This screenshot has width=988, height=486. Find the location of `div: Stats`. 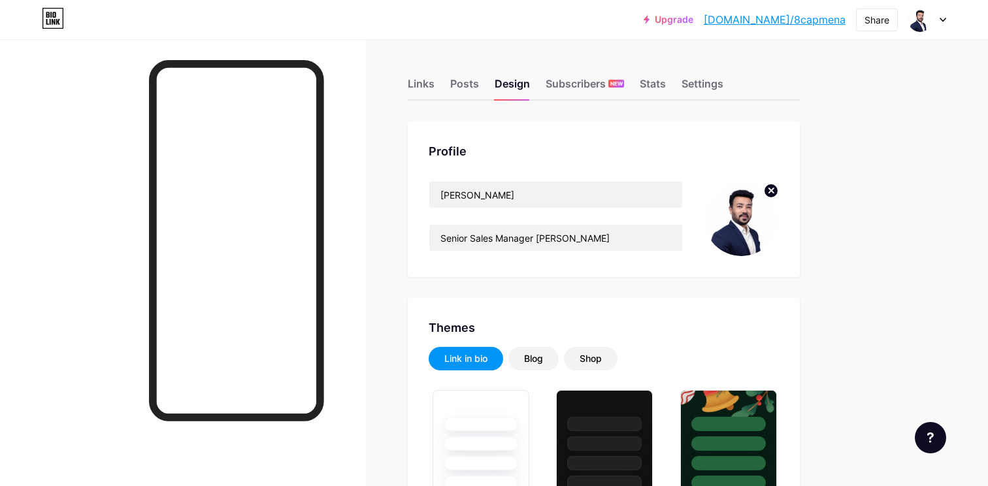

div: Stats is located at coordinates (653, 88).